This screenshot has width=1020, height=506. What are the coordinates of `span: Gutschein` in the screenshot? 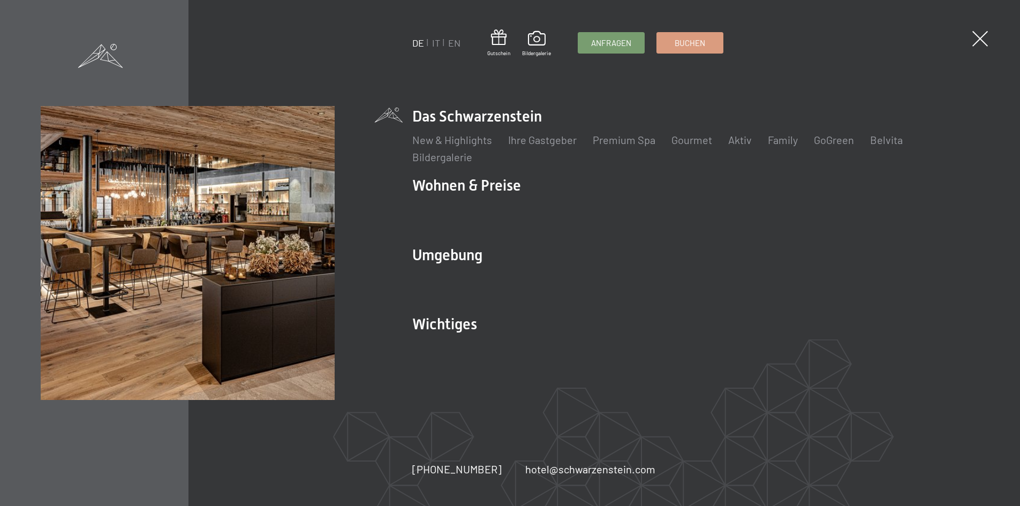 It's located at (498, 53).